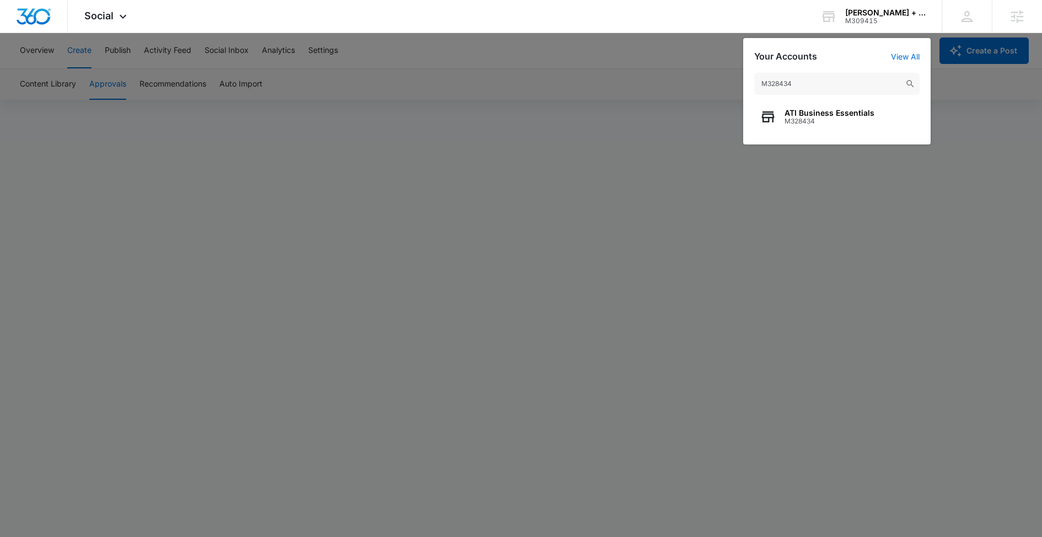  Describe the element at coordinates (837, 84) in the screenshot. I see `input: Search Accounts` at that location.